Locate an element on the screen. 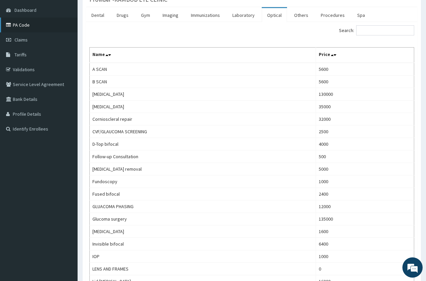 This screenshot has height=281, width=426. a: Laboratory is located at coordinates (243, 15).